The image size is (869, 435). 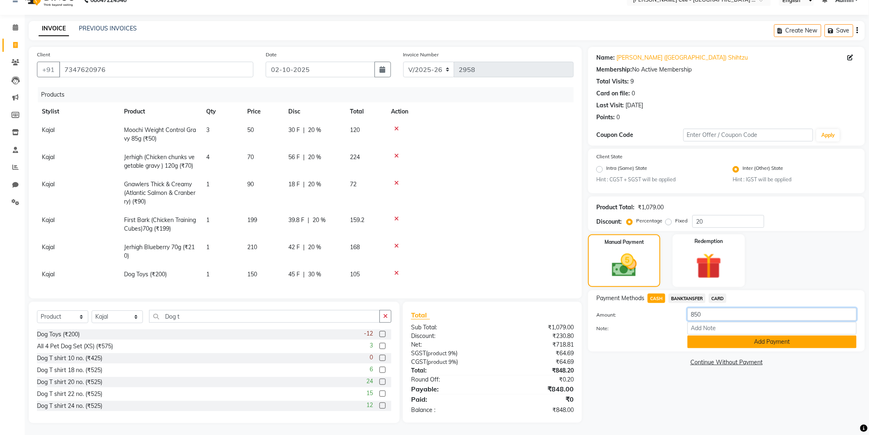 What do you see at coordinates (314, 111) in the screenshot?
I see `th: Disc` at bounding box center [314, 111].